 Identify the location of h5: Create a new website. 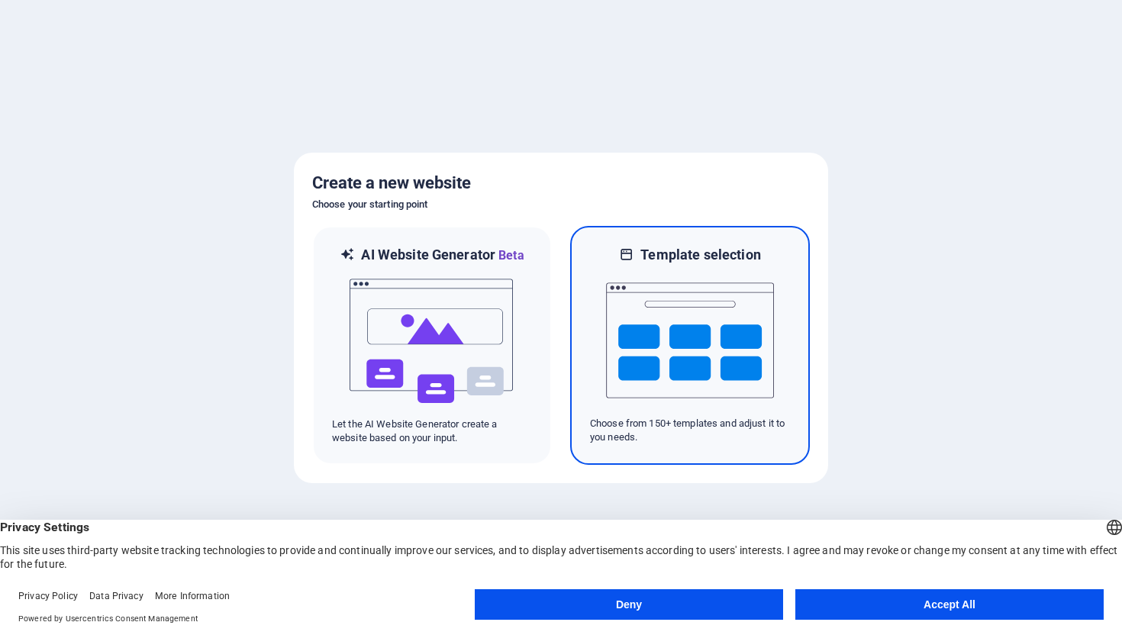
(561, 183).